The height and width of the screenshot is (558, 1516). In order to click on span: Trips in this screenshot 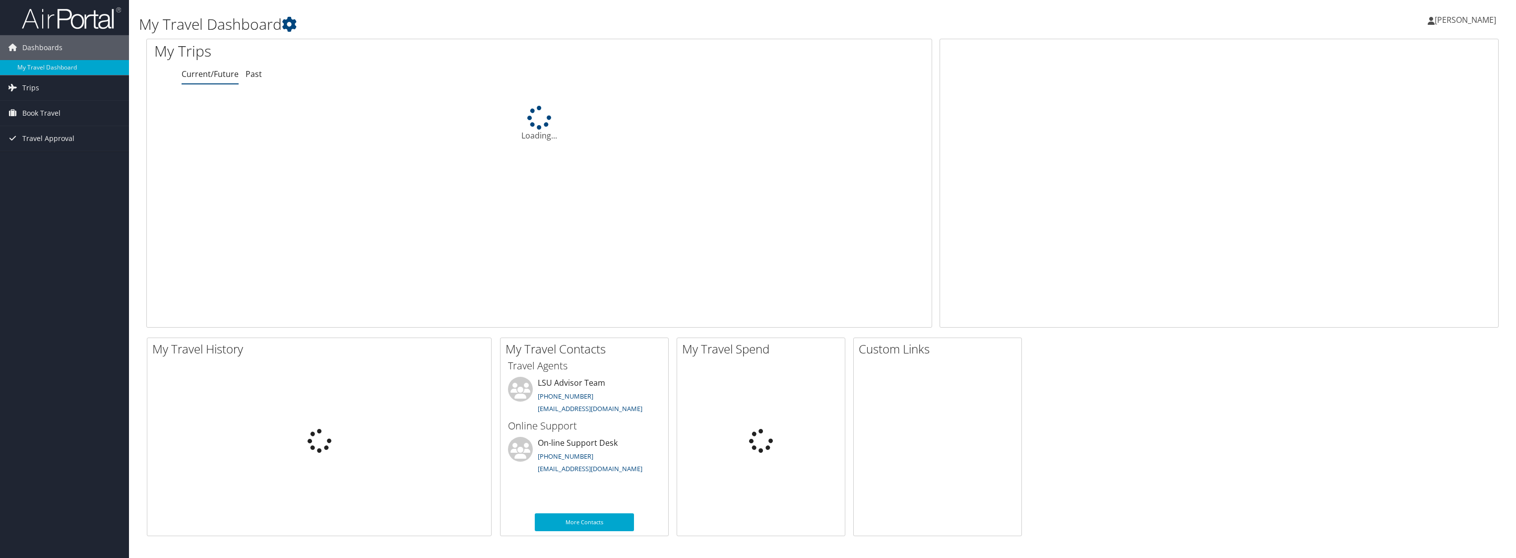, I will do `click(31, 88)`.